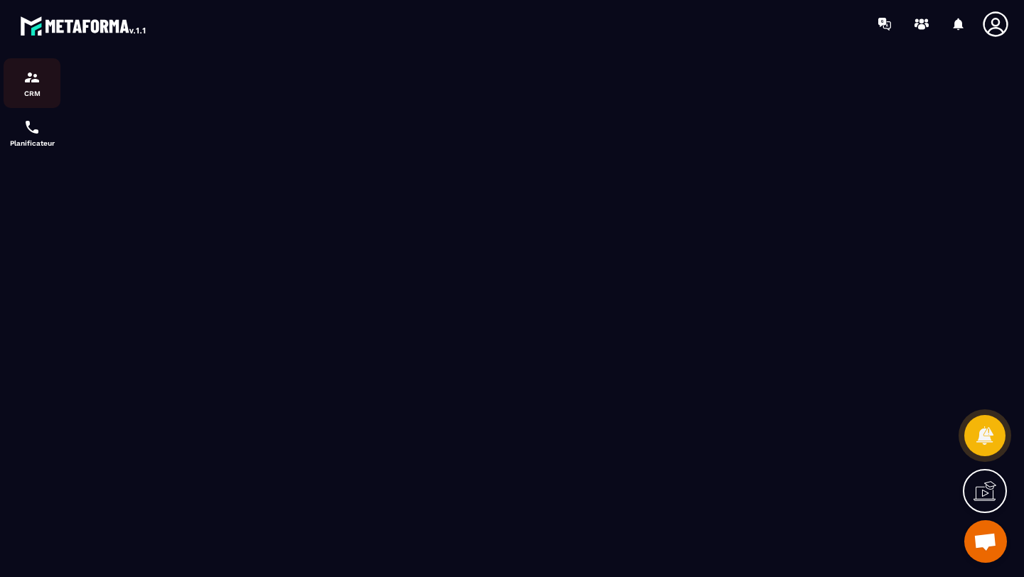 The height and width of the screenshot is (577, 1024). What do you see at coordinates (32, 83) in the screenshot?
I see `a: formationformationCRM` at bounding box center [32, 83].